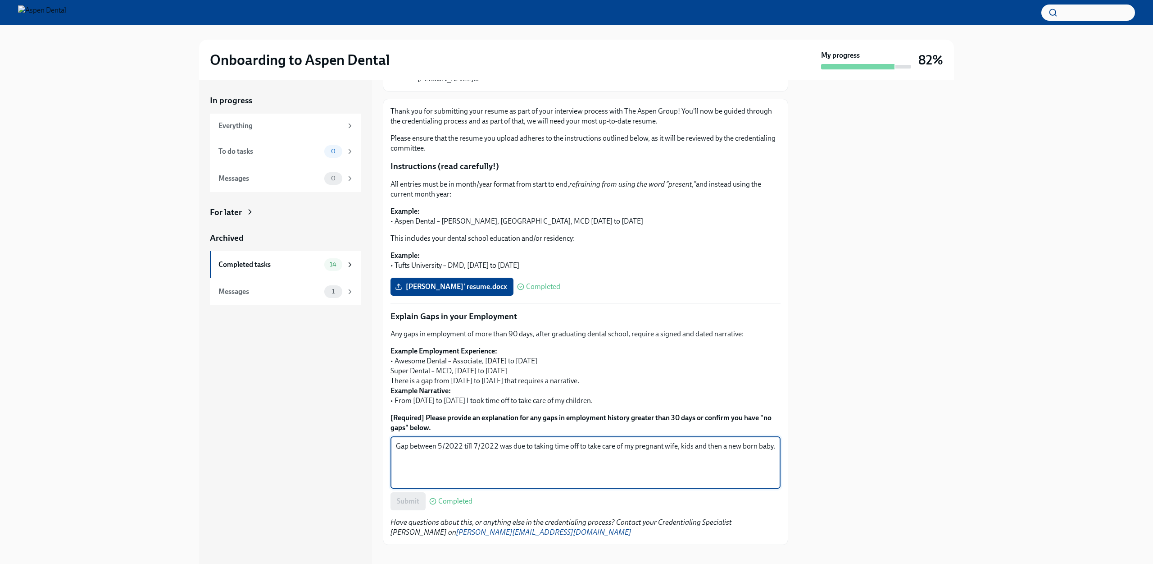 This screenshot has height=573, width=1153. Describe the element at coordinates (42, 13) in the screenshot. I see `img: Aspen Dental` at that location.